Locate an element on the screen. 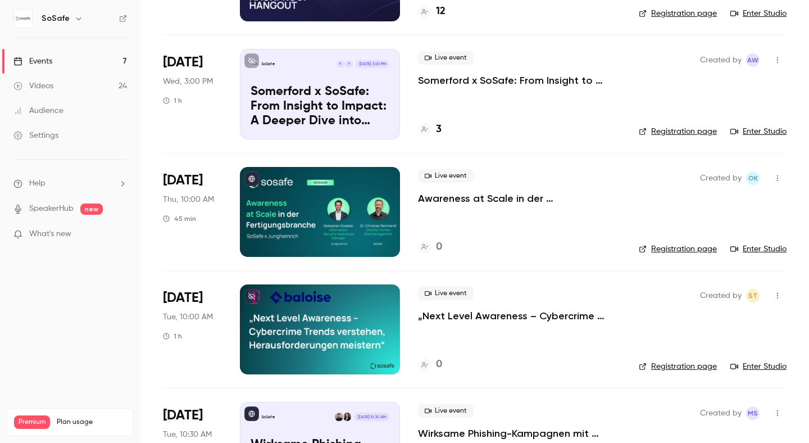 The image size is (809, 443). span: Thu, 10:00 AM is located at coordinates (188, 199).